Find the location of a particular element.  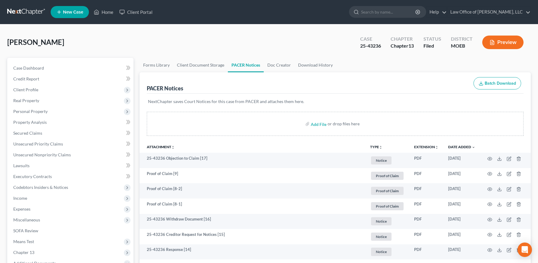

span: Expenses is located at coordinates (22, 209).